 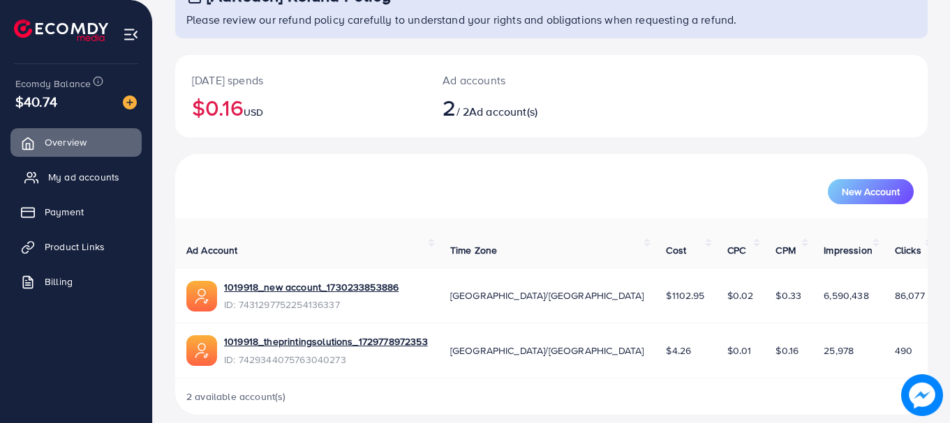 I want to click on h2: / 2, so click(x=520, y=107).